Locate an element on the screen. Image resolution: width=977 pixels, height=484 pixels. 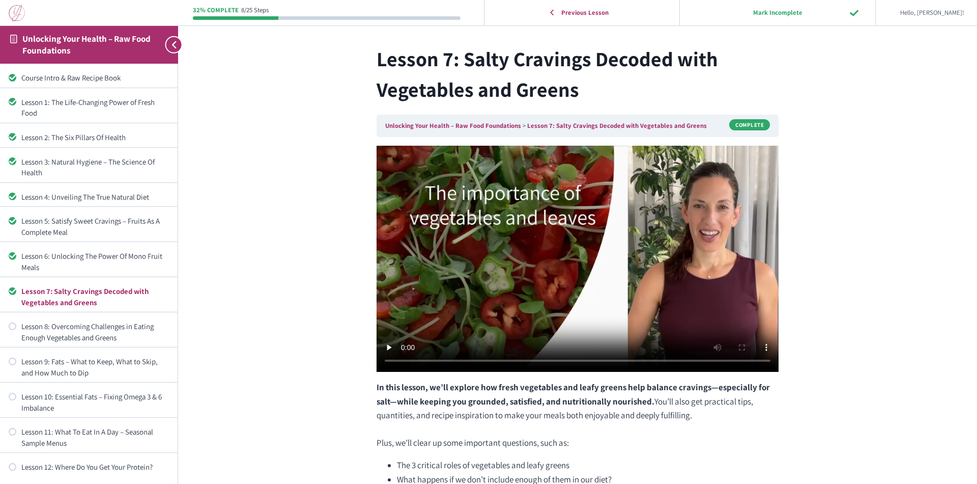
div: Lesson 5: Satisfy Sweet Cravings – Fruits As A Complete Meal is located at coordinates (95, 226).